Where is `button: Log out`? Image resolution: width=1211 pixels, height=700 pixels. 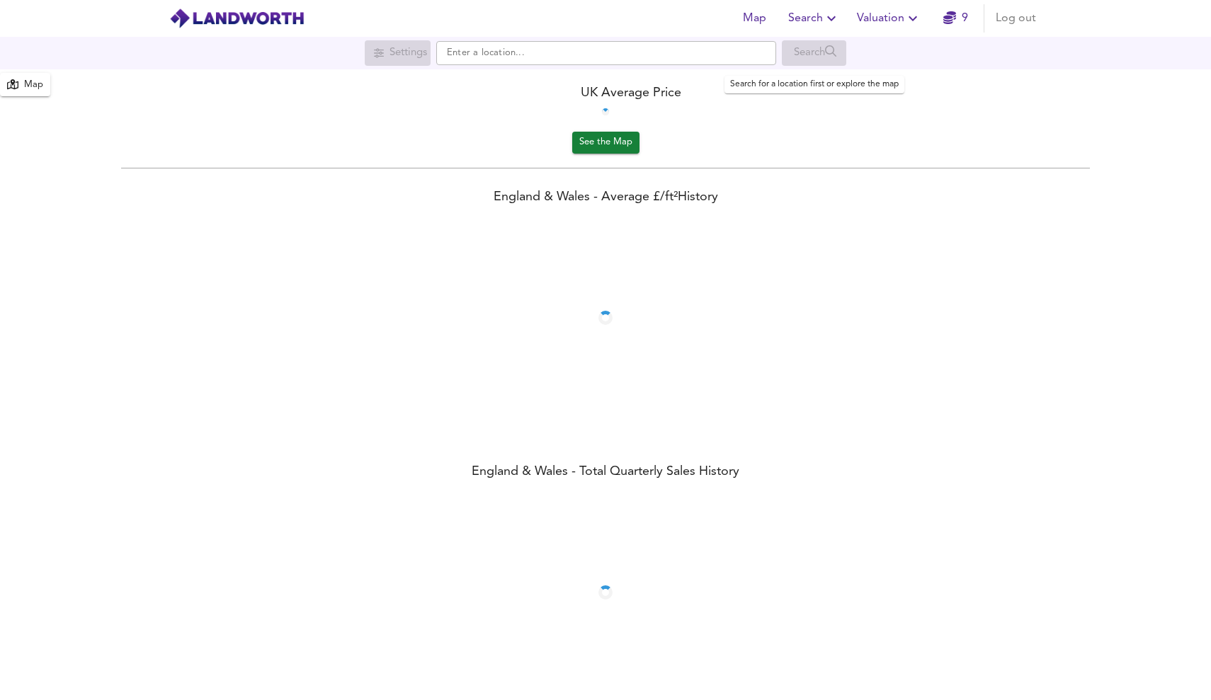
button: Log out is located at coordinates (1015, 18).